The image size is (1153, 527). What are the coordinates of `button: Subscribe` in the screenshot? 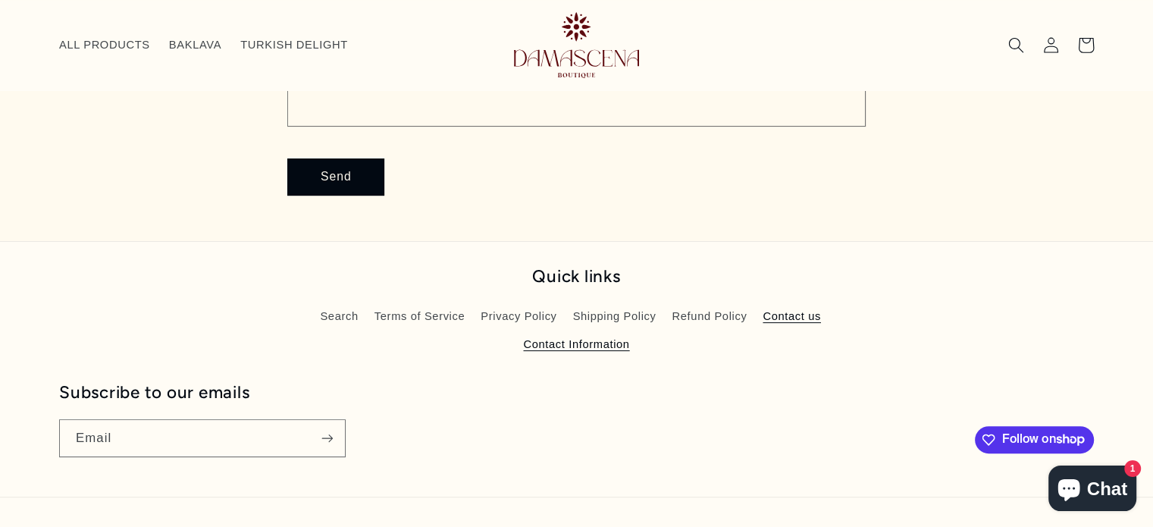 It's located at (327, 437).